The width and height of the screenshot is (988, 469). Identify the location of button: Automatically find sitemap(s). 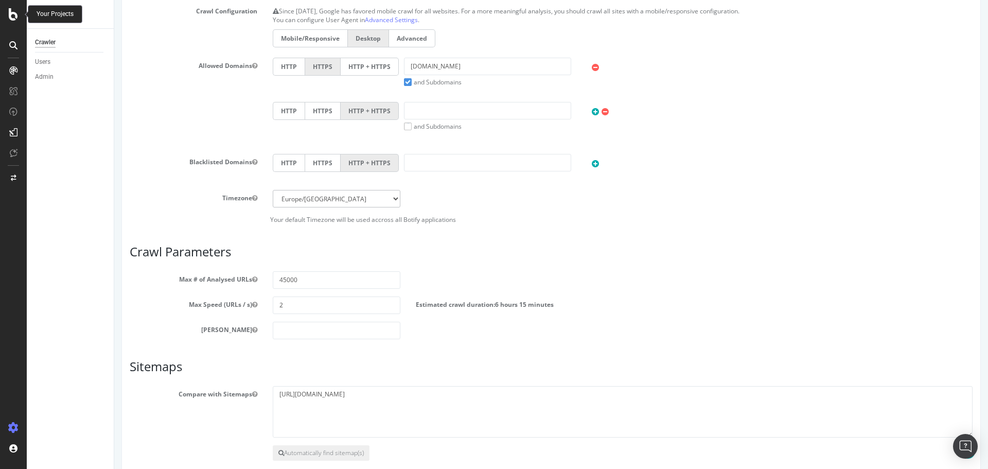
(207, 453).